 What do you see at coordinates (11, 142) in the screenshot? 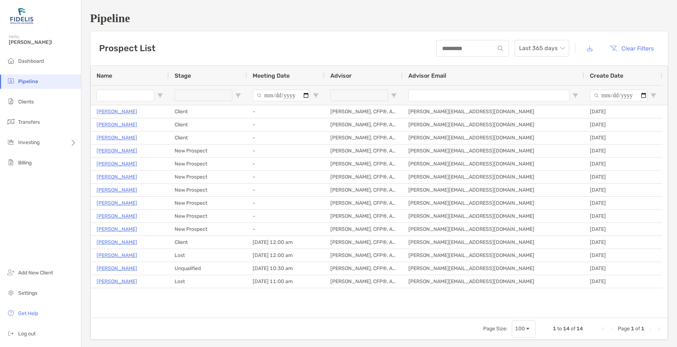
I see `img: investing icon` at bounding box center [11, 142].